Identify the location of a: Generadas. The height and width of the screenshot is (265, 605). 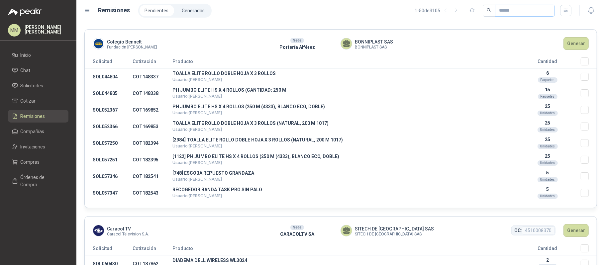
(193, 11).